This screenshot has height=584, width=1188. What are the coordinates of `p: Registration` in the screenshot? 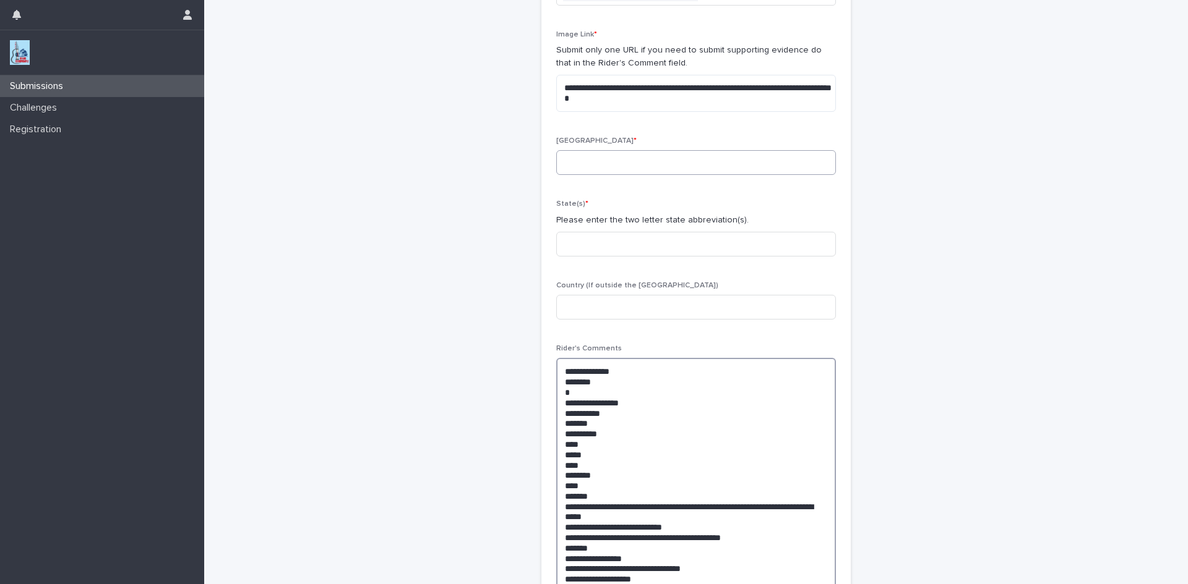 It's located at (38, 129).